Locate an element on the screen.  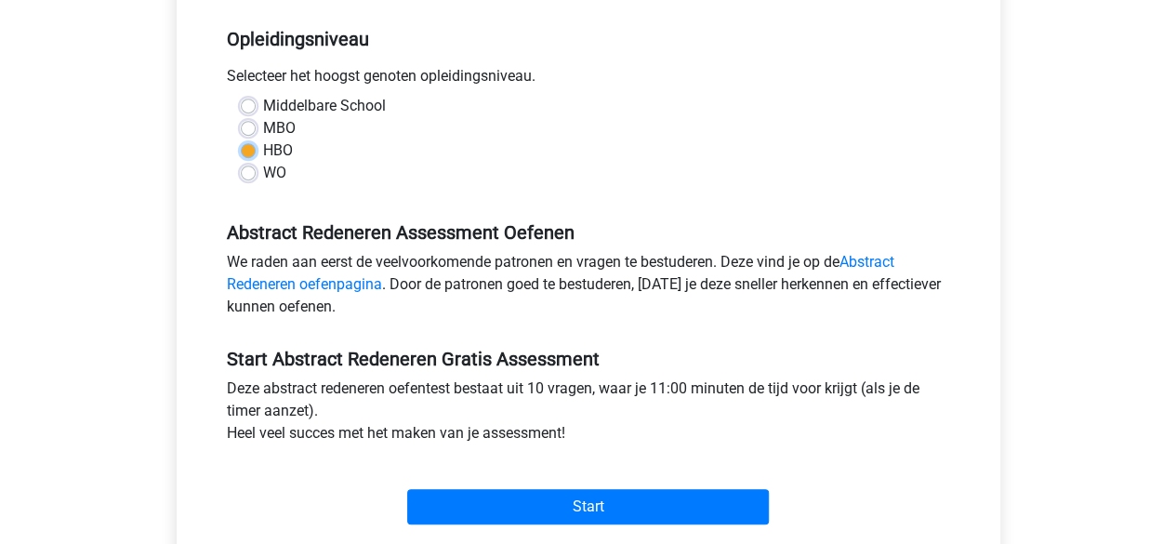
input: Start is located at coordinates (588, 507).